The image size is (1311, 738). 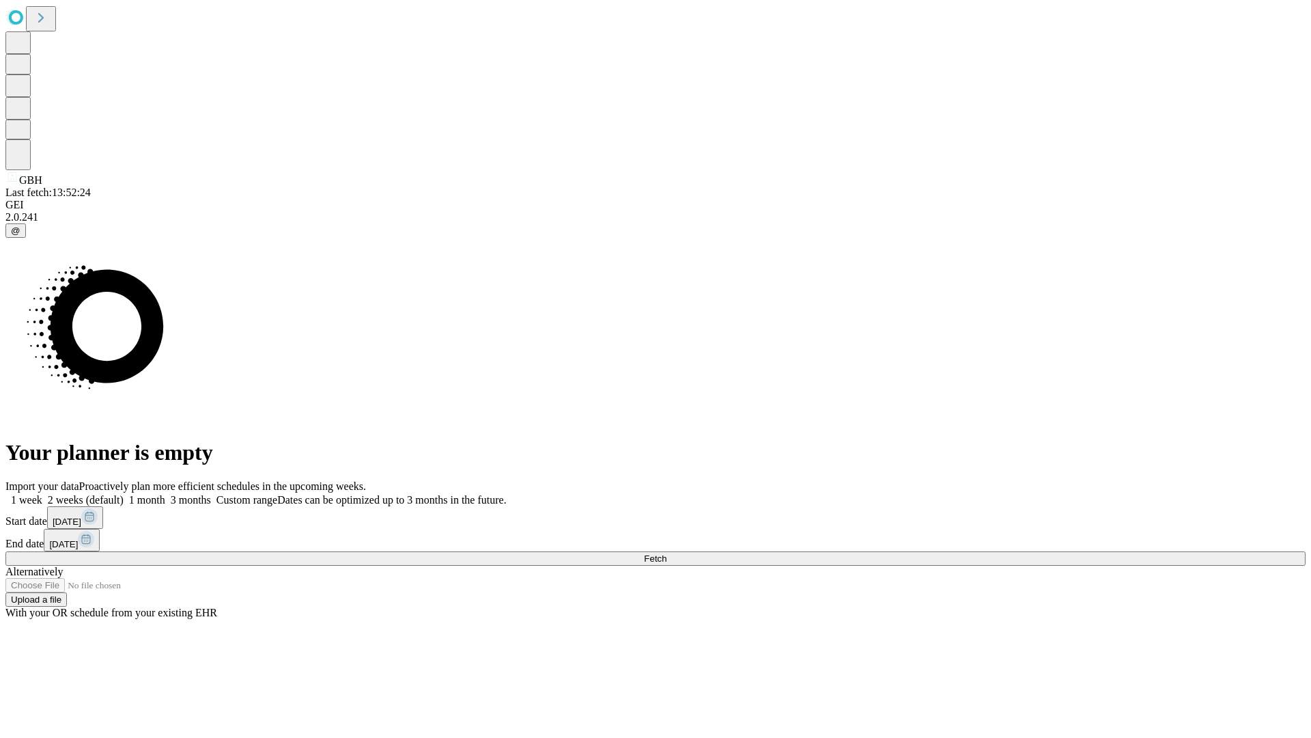 I want to click on span: Proactively plan more efficient schedules in the upcoming weeks., so click(x=223, y=486).